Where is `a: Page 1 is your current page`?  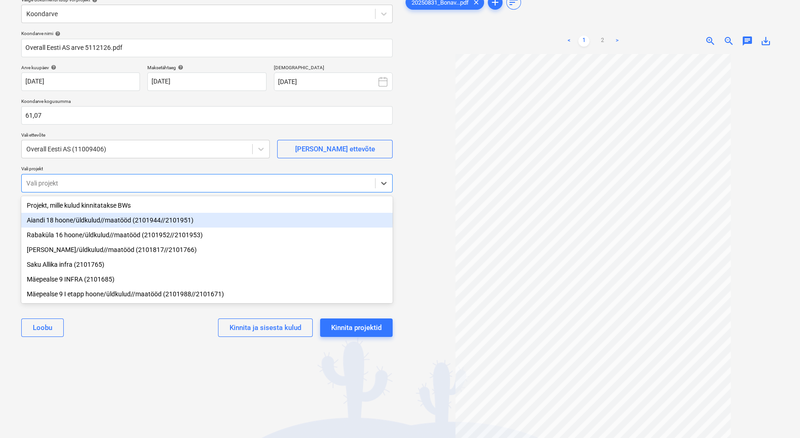
a: Page 1 is your current page is located at coordinates (584, 41).